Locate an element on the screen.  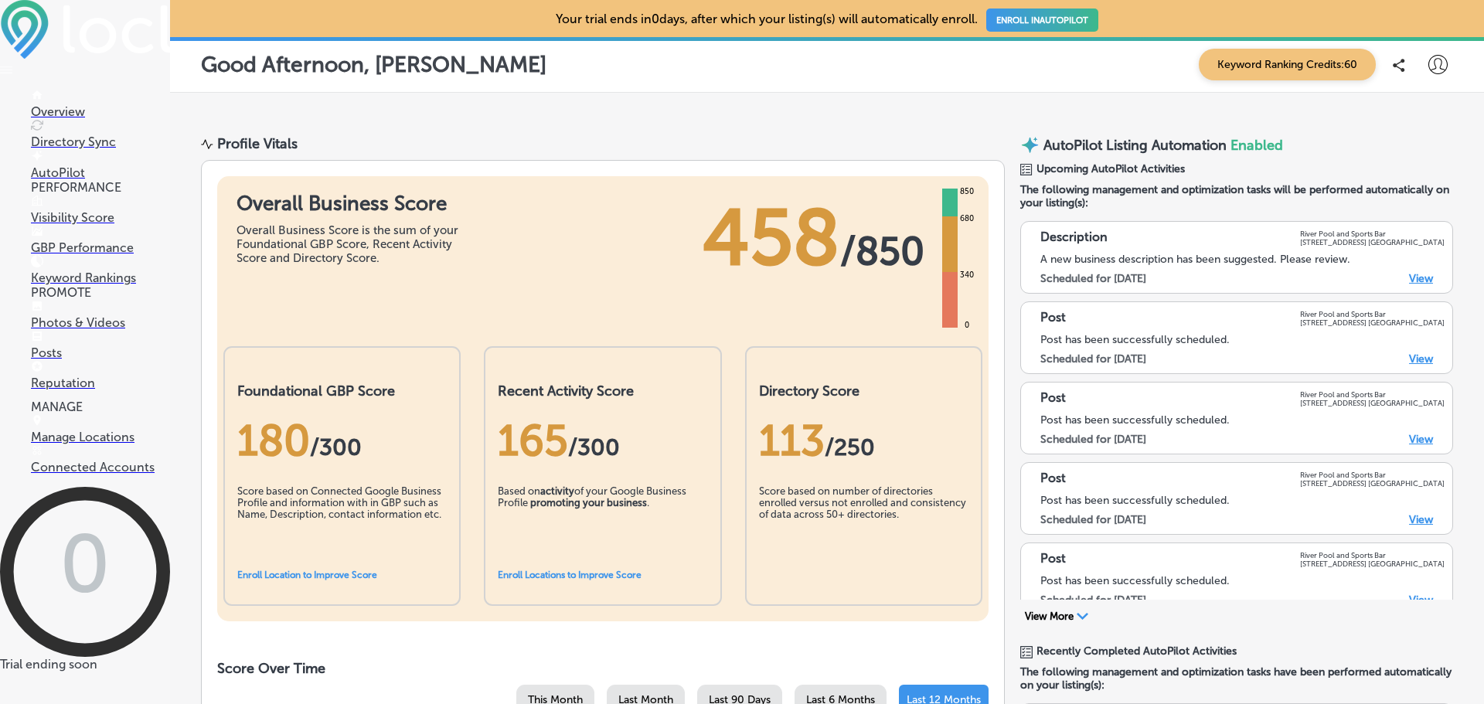
b: activity is located at coordinates (557, 491).